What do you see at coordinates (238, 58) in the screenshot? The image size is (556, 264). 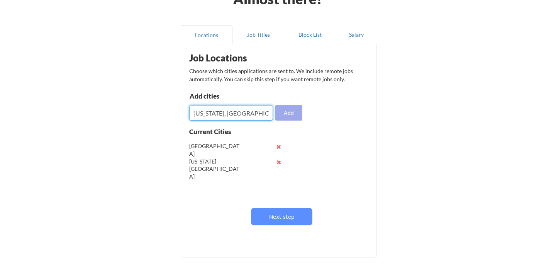 I see `div: Job Locations` at bounding box center [238, 58].